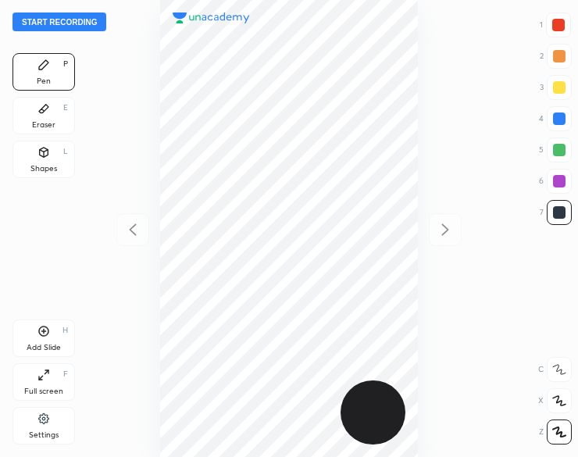 This screenshot has height=457, width=578. Describe the element at coordinates (44, 347) in the screenshot. I see `div: Add Slide` at that location.